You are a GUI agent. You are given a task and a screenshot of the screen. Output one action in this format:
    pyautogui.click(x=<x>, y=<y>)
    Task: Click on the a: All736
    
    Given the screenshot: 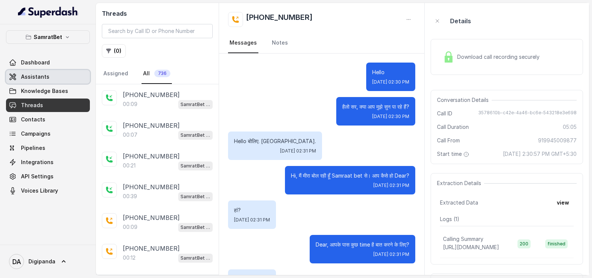 What is the action you would take?
    pyautogui.click(x=156, y=74)
    